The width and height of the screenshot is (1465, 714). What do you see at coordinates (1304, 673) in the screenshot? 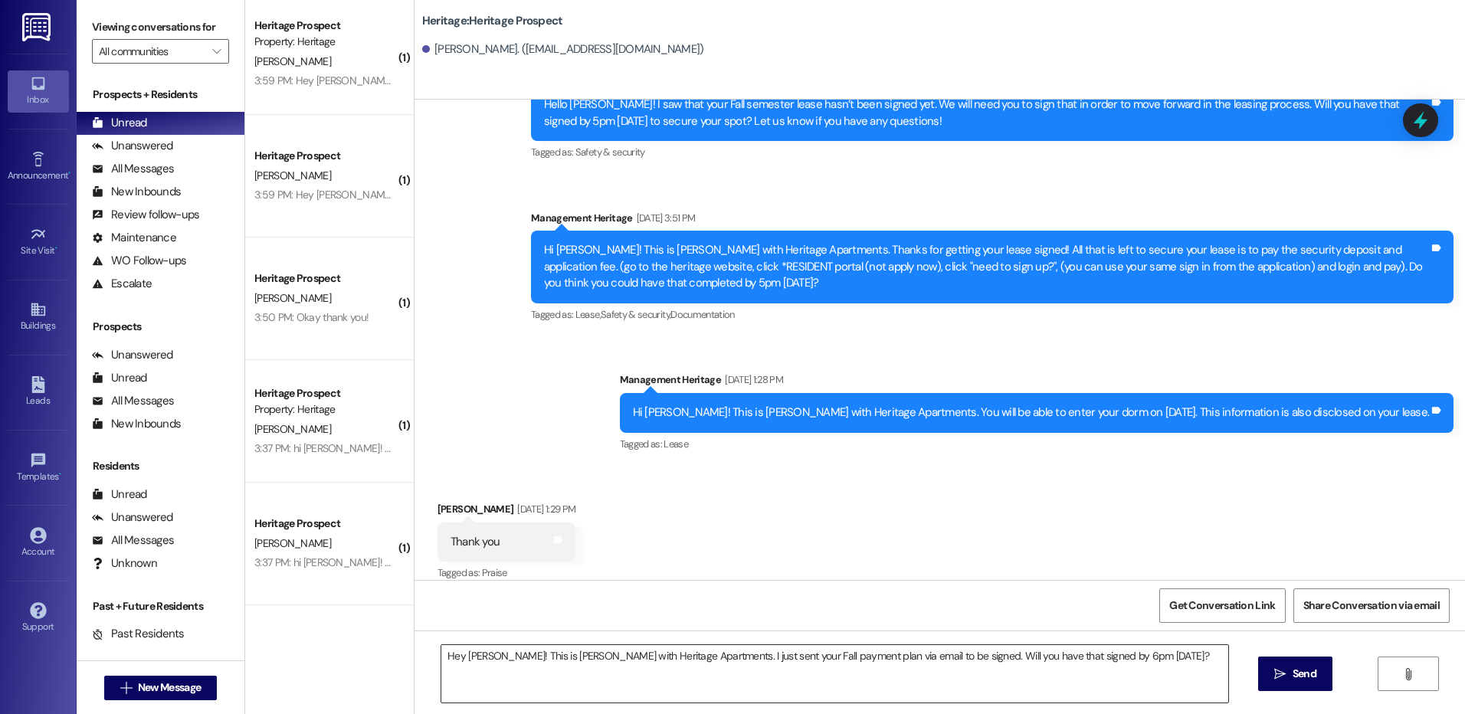
I see `span: Send` at bounding box center [1304, 673].